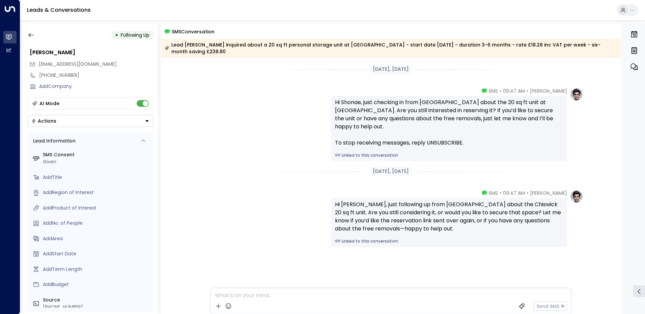 This screenshot has width=645, height=314. I want to click on div: AddStart Date, so click(96, 254).